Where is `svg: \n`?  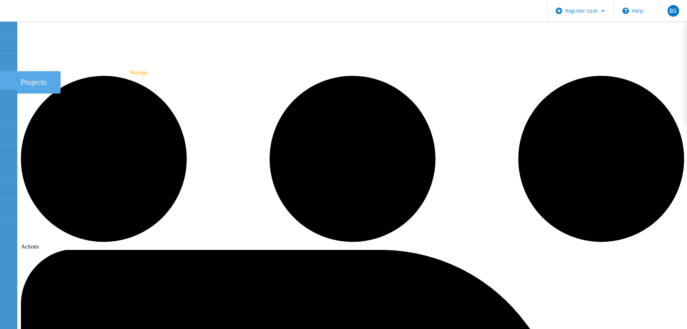
svg: \n is located at coordinates (626, 11).